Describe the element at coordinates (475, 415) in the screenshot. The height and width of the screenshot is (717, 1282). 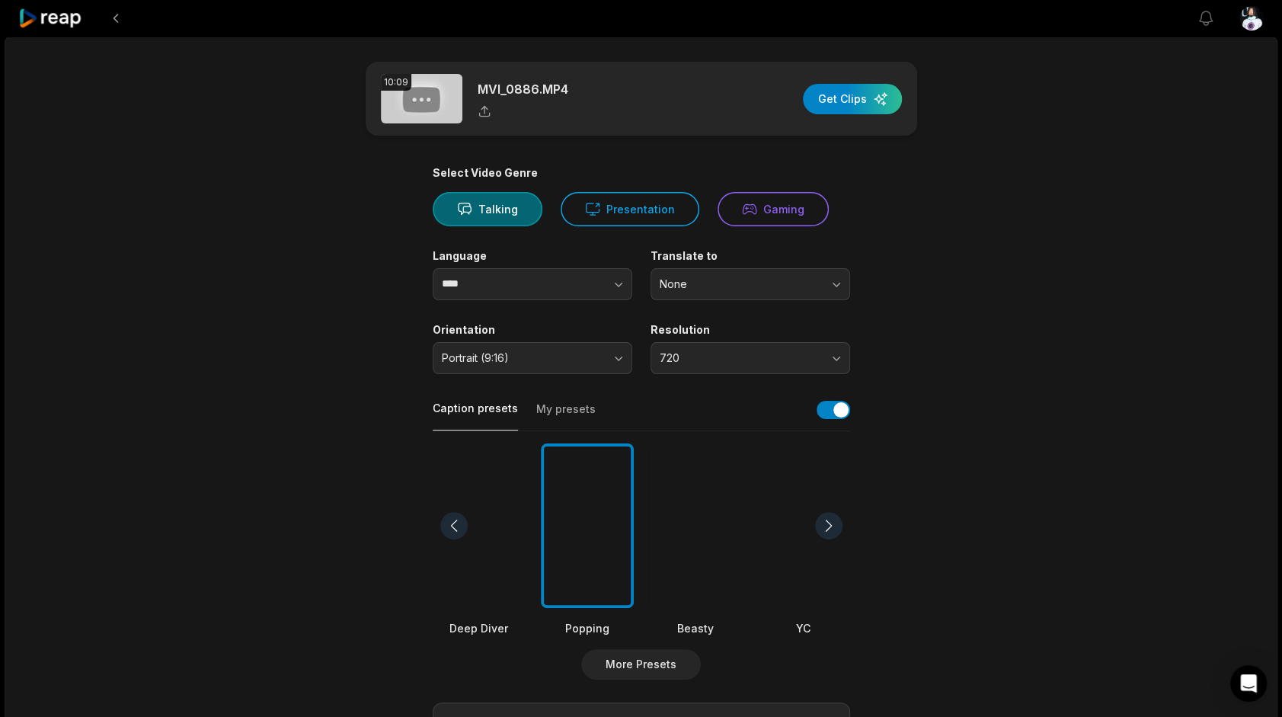
I see `button: Caption presets` at that location.